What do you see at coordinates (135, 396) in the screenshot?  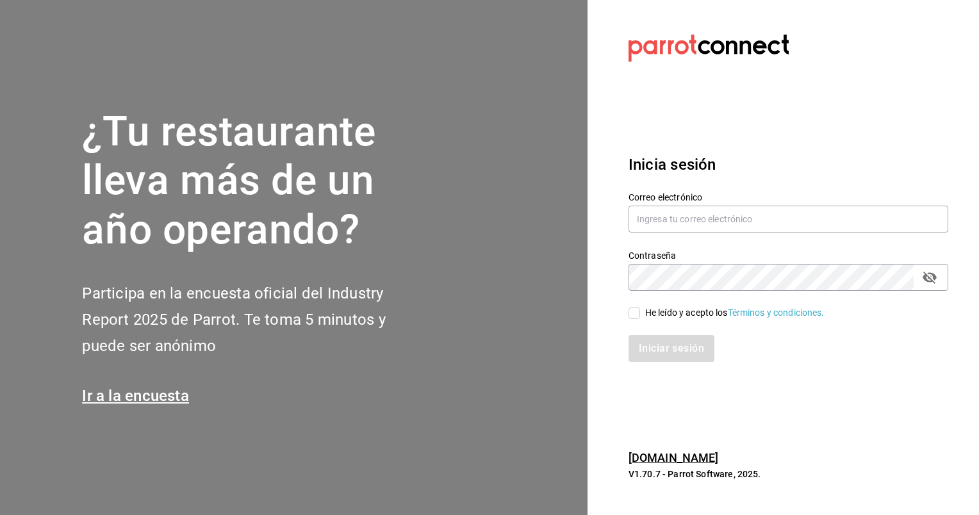 I see `a: Ir a la encuesta` at bounding box center [135, 396].